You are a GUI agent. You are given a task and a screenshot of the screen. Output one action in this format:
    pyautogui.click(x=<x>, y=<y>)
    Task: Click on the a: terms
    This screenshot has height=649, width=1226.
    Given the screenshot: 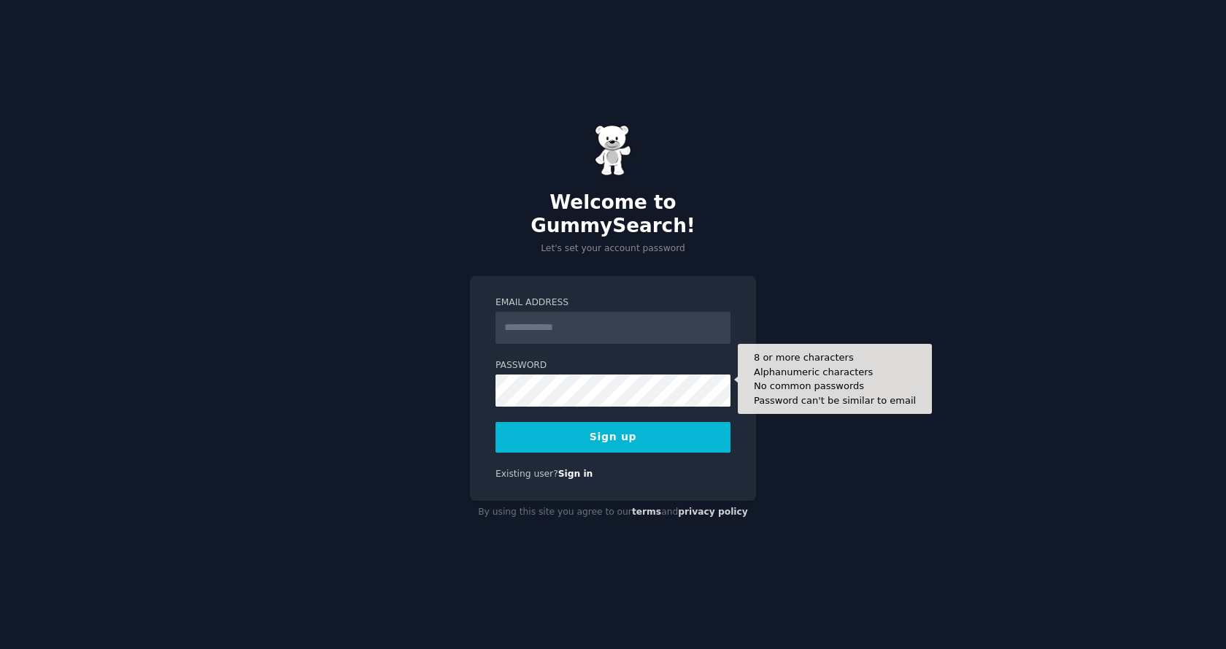 What is the action you would take?
    pyautogui.click(x=647, y=512)
    